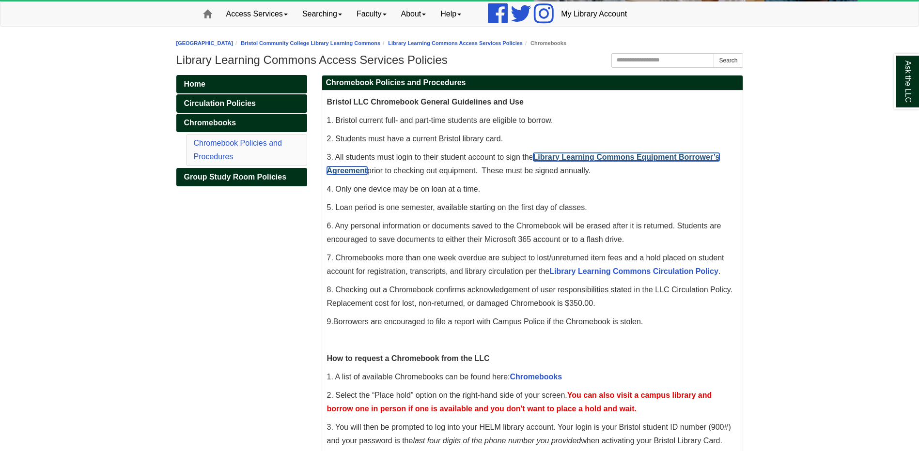  What do you see at coordinates (322, 14) in the screenshot?
I see `a: Searching` at bounding box center [322, 14].